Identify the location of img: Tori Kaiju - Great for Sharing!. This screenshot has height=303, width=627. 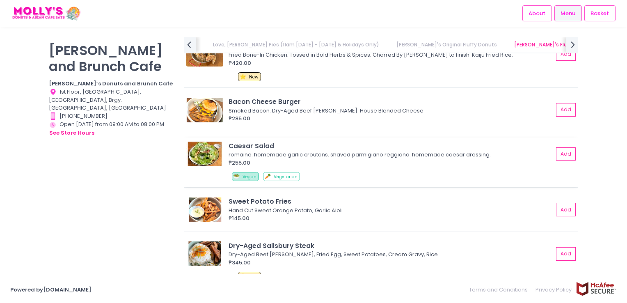
(205, 54).